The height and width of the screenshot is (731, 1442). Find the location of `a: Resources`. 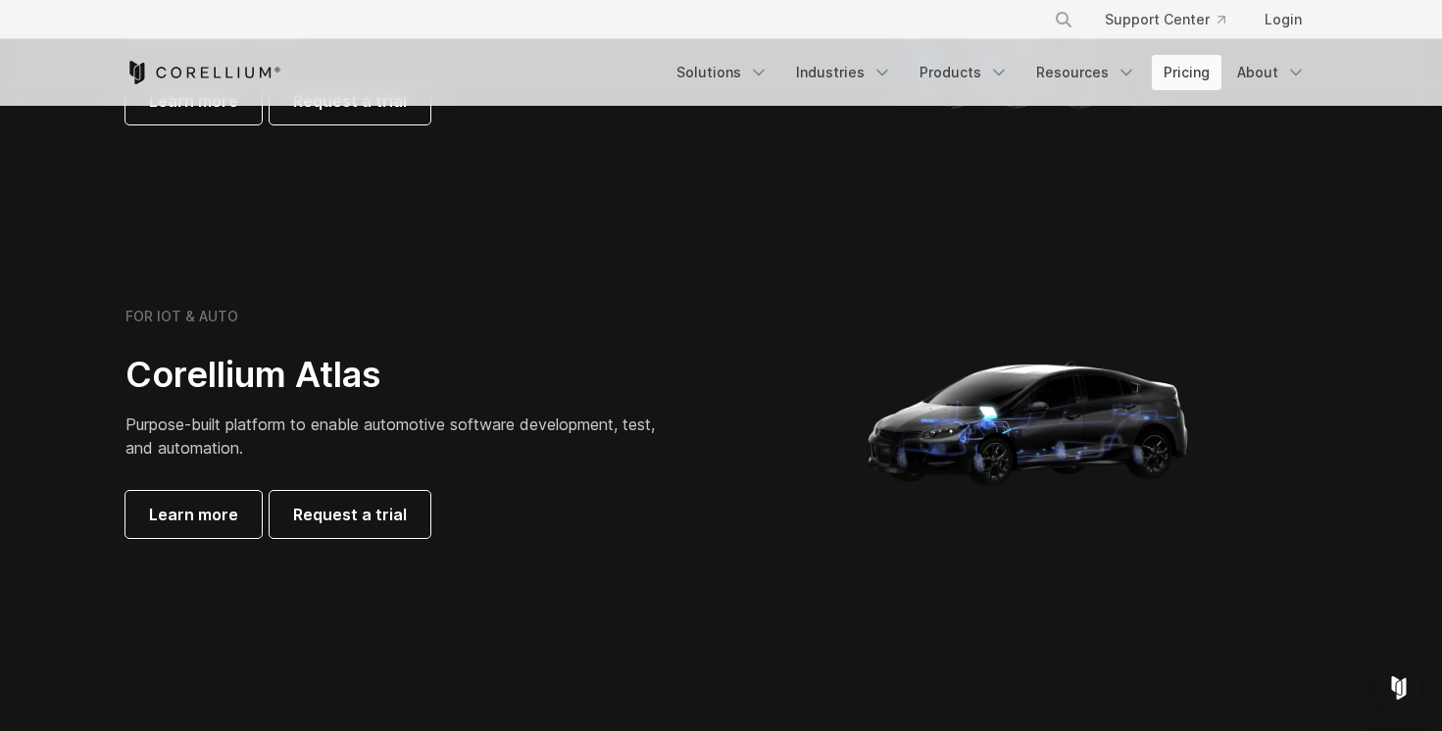

a: Resources is located at coordinates (1086, 73).